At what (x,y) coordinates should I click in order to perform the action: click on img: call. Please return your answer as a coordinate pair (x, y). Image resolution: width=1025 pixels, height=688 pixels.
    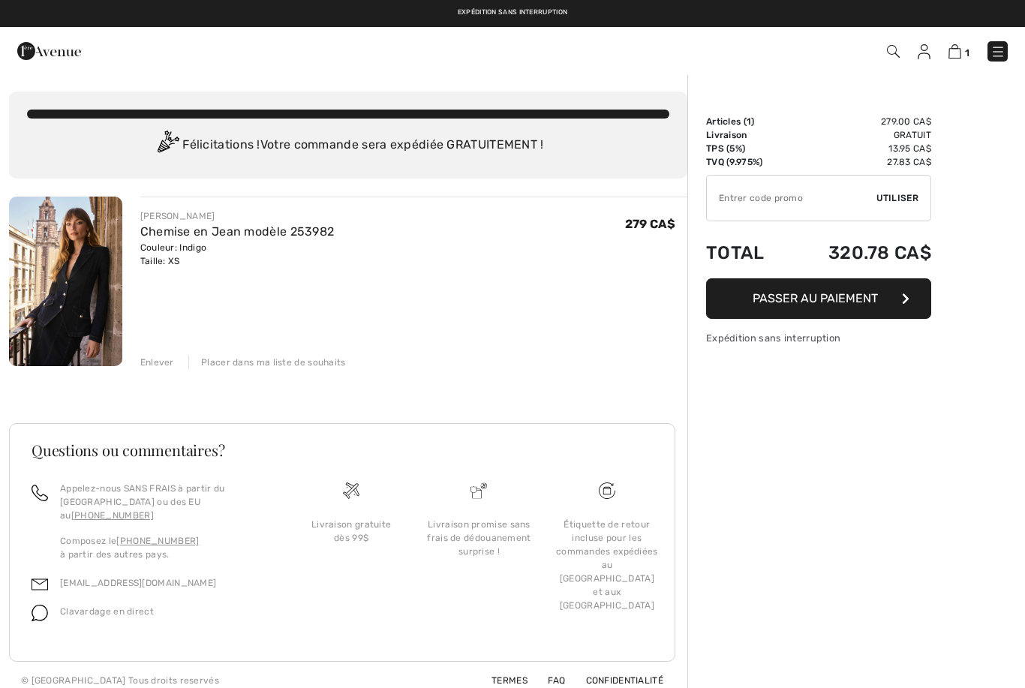
    Looking at the image, I should click on (40, 493).